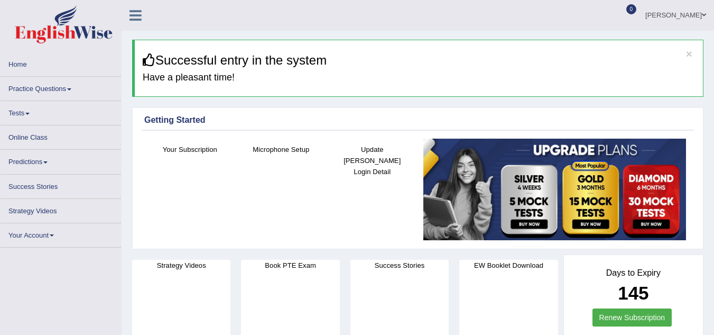  I want to click on h4: Have a pleasant time!, so click(419, 78).